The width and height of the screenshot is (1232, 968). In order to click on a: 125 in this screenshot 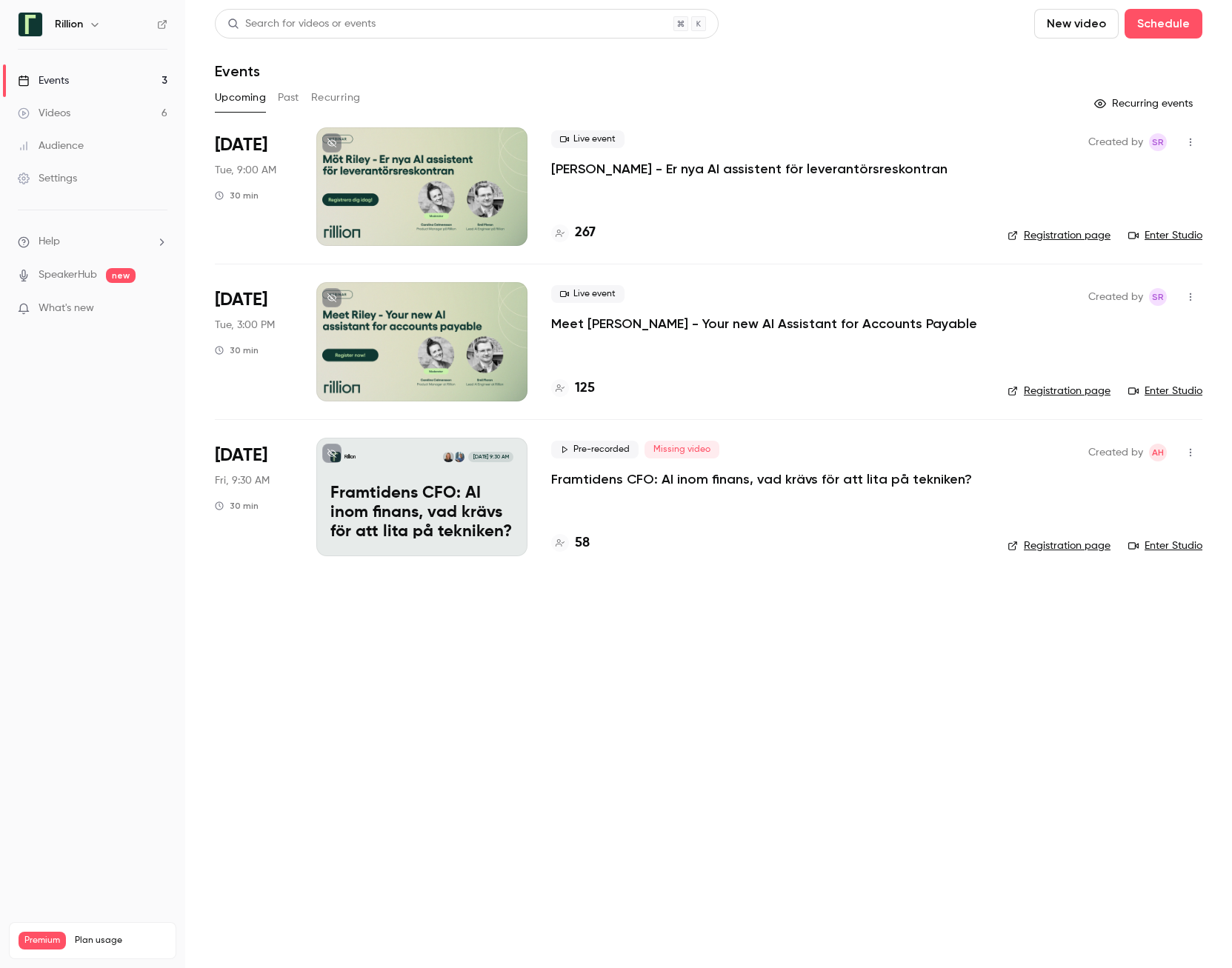, I will do `click(572, 388)`.